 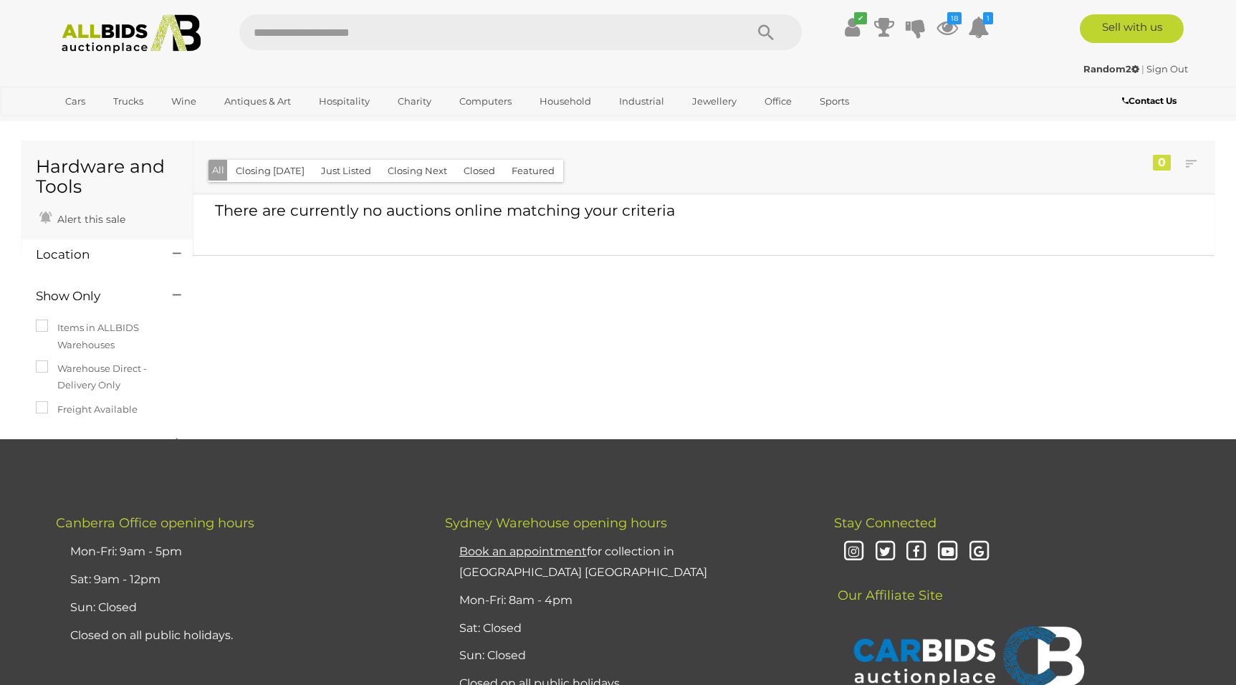 What do you see at coordinates (885, 552) in the screenshot?
I see `i: Twitter` at bounding box center [885, 552].